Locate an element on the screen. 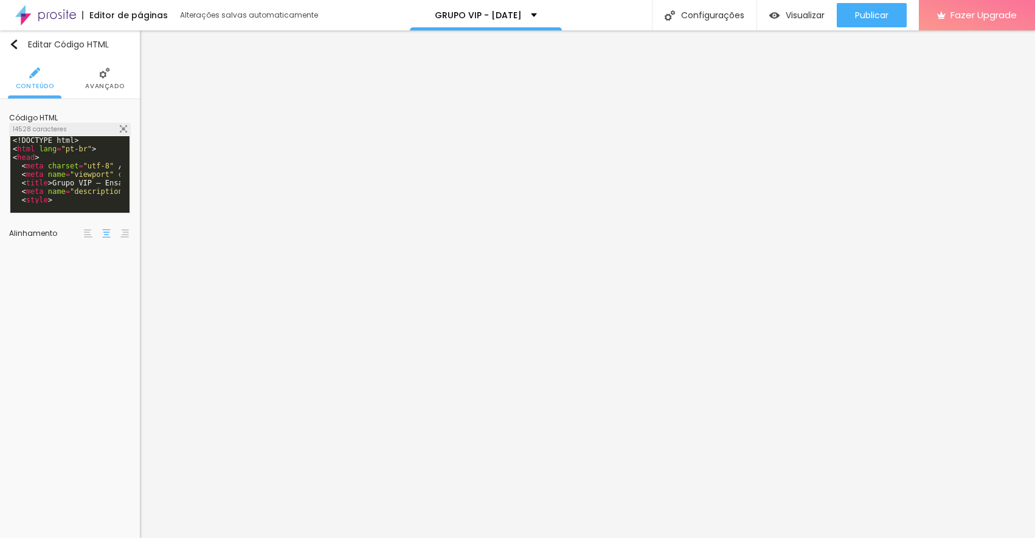  img: paragraph-right-align.svg is located at coordinates (125, 234).